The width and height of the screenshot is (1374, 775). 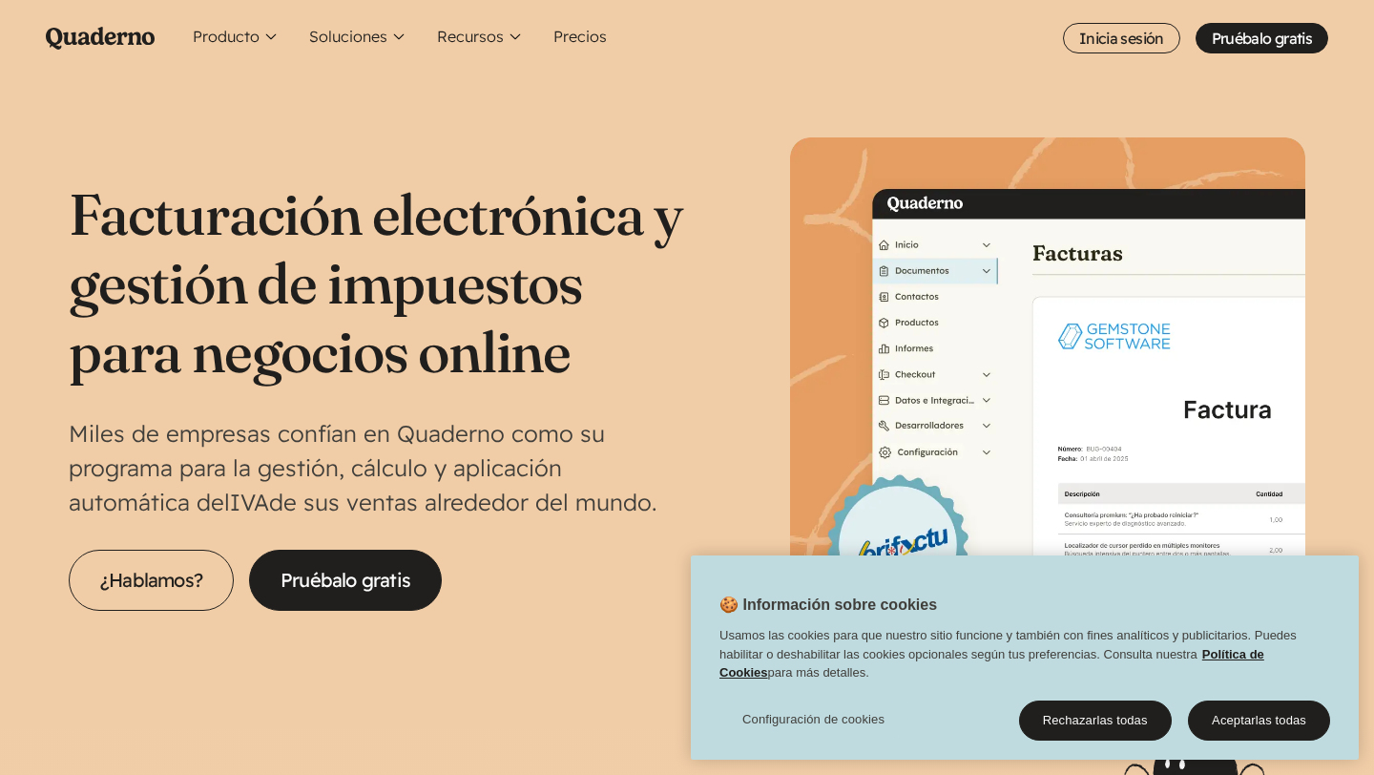 I want to click on button: Rechazarlas todas, so click(x=1096, y=720).